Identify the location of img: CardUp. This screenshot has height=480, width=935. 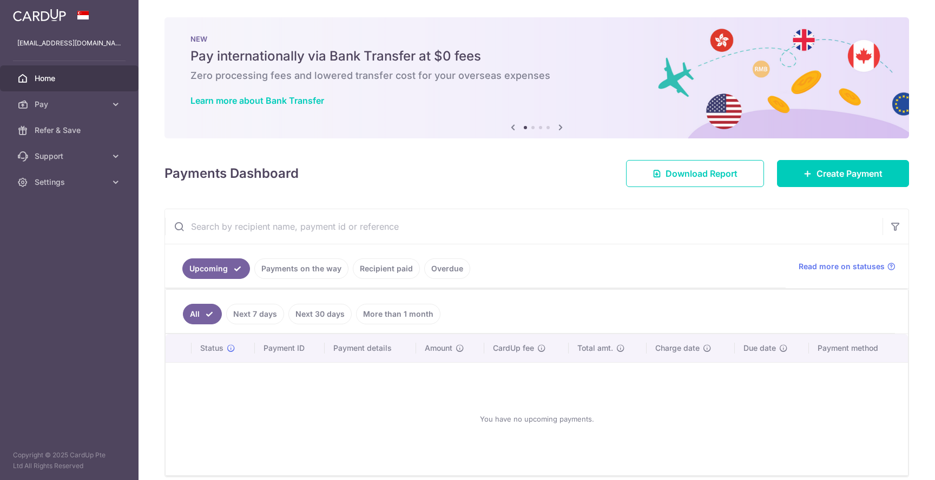
(39, 15).